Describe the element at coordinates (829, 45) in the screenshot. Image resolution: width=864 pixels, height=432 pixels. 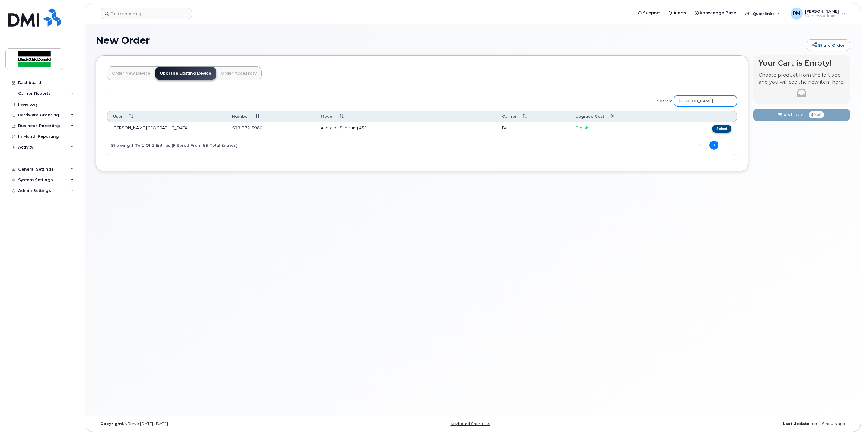
I see `a: Share Order` at that location.